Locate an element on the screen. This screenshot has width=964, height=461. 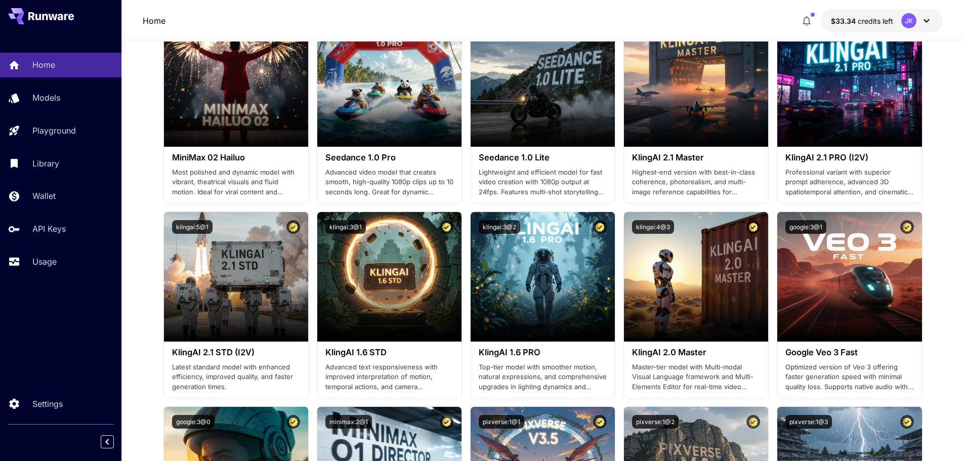
img: logo_orange.svg is located at coordinates (20, 20).